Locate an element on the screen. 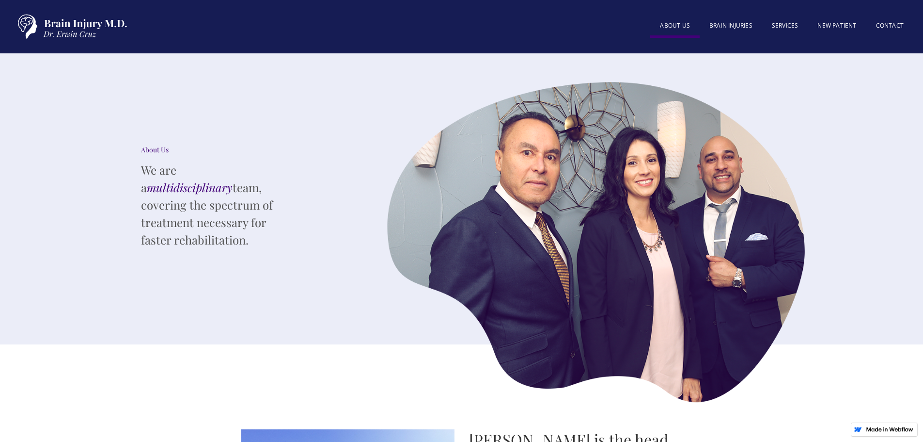 Image resolution: width=923 pixels, height=442 pixels. a: home is located at coordinates (70, 27).